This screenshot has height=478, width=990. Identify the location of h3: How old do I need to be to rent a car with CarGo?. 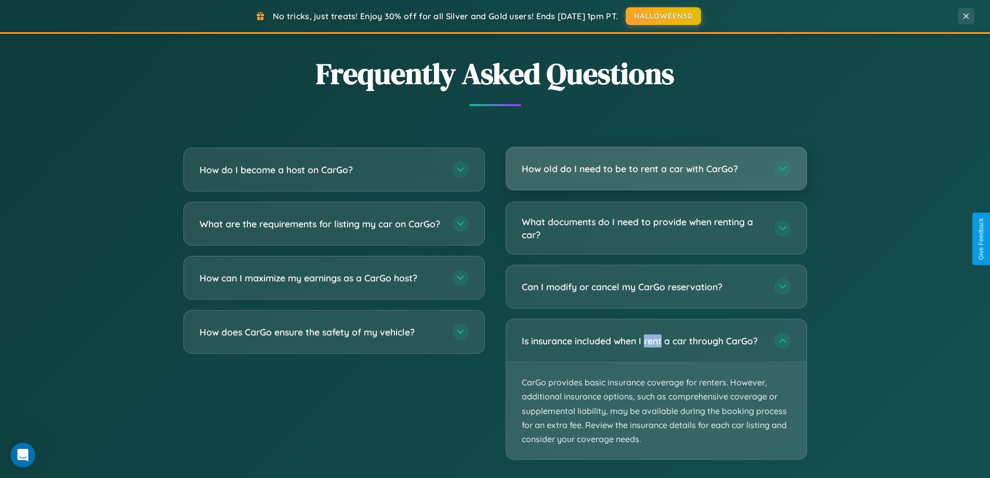
(643, 168).